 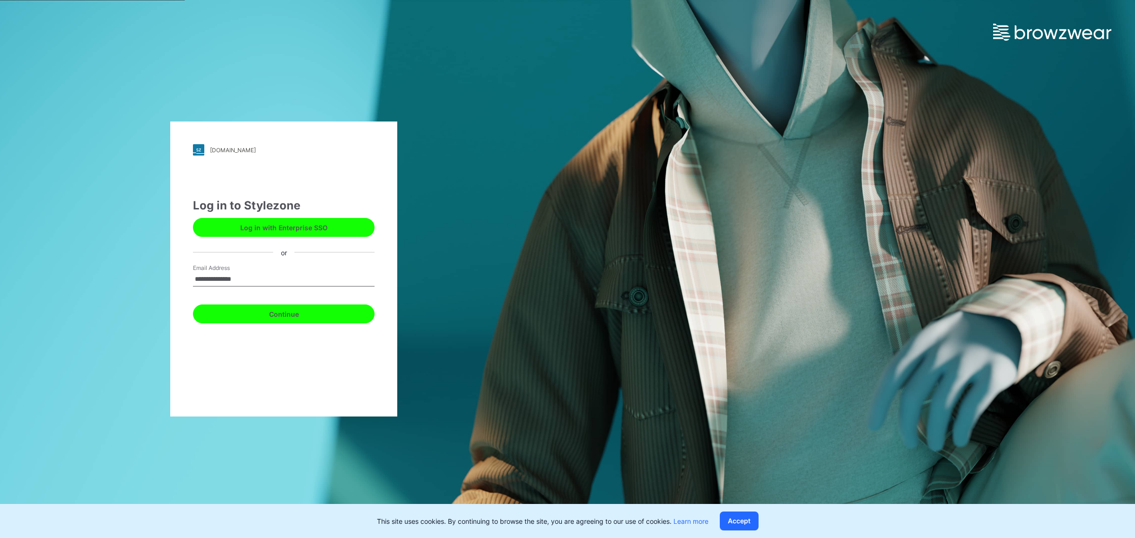 I want to click on button: Continue, so click(x=284, y=314).